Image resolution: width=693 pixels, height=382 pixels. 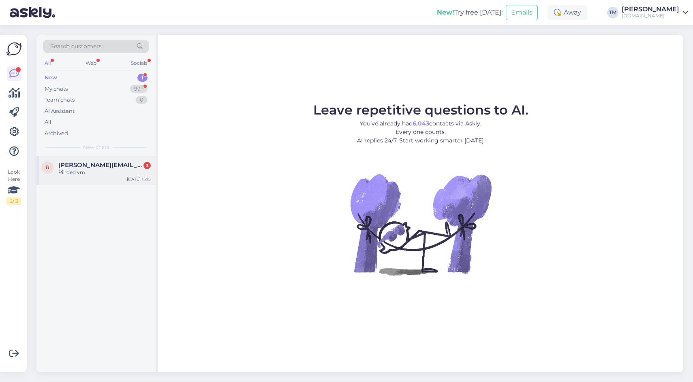 I want to click on div: 1, so click(x=142, y=78).